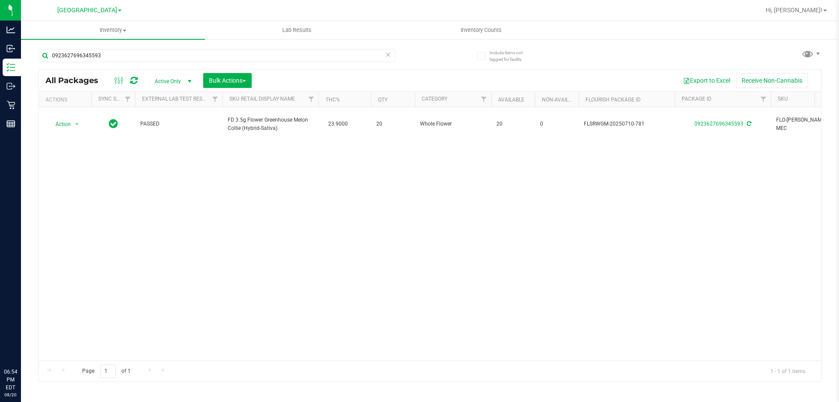 This screenshot has height=402, width=839. I want to click on a: Sync Status, so click(115, 99).